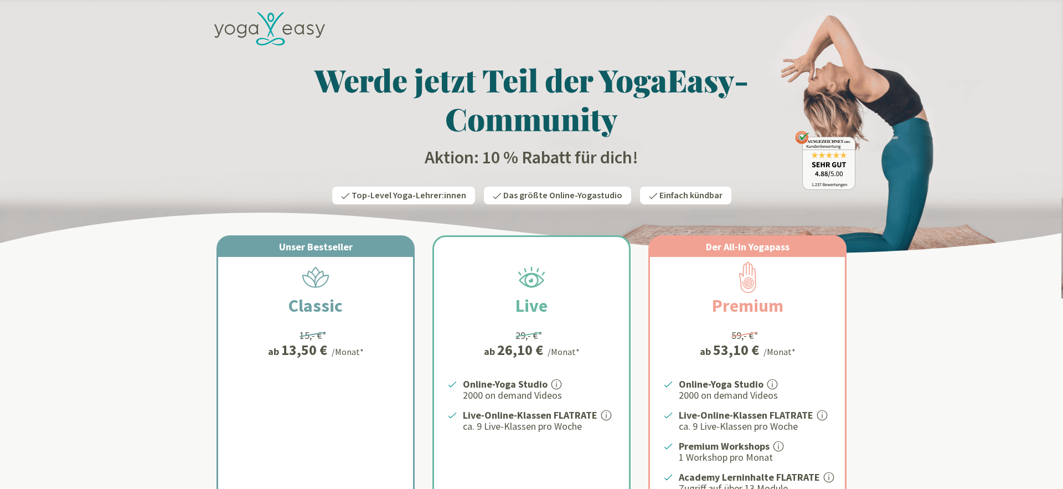  I want to click on h2: Live, so click(532, 306).